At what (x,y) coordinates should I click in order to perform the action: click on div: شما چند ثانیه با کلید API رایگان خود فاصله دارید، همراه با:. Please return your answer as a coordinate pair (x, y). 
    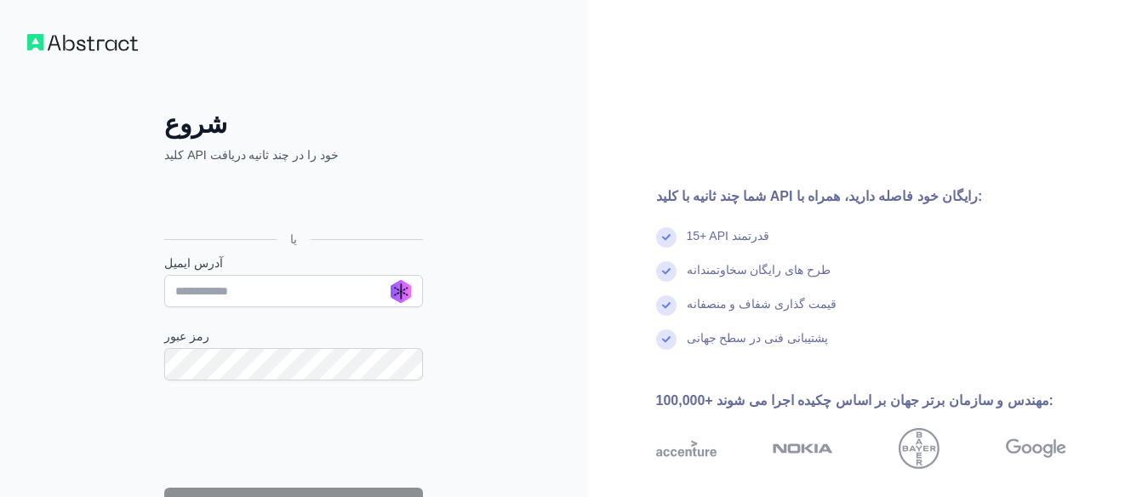
    Looking at the image, I should click on (889, 197).